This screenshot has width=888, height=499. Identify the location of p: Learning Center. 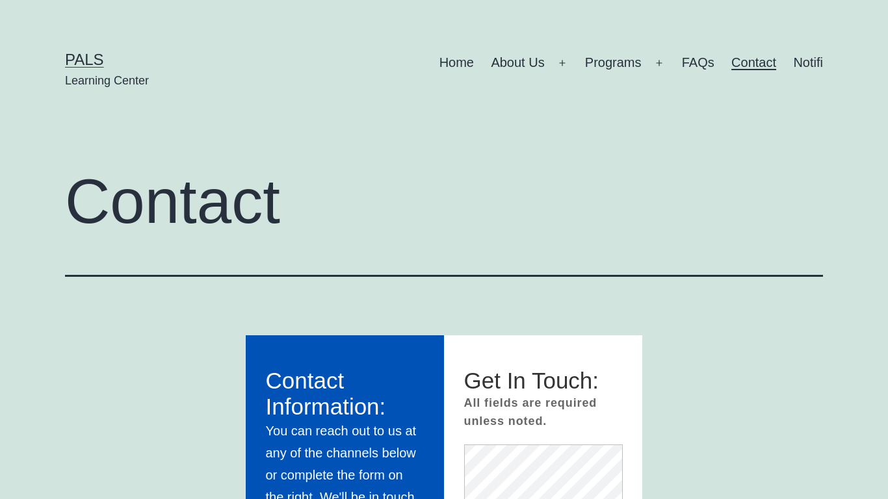
(107, 81).